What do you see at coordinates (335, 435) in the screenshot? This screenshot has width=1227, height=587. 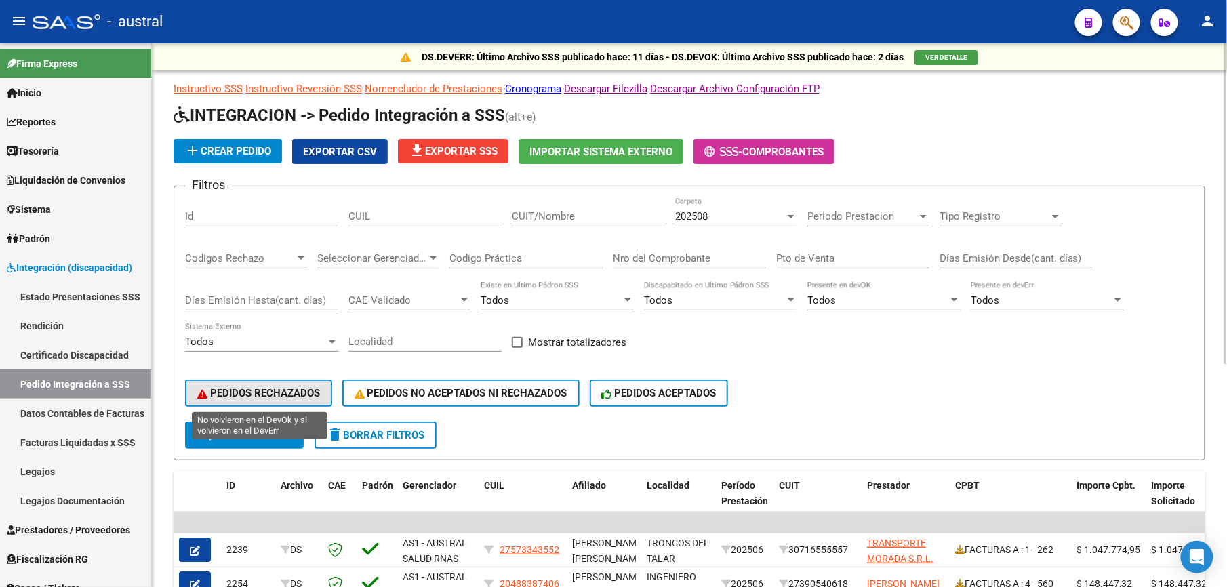 I see `mat-icon: delete` at bounding box center [335, 435].